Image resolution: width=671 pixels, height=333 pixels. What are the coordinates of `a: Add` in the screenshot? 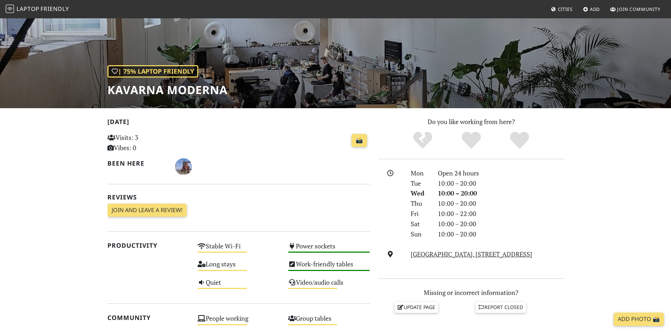 It's located at (591, 9).